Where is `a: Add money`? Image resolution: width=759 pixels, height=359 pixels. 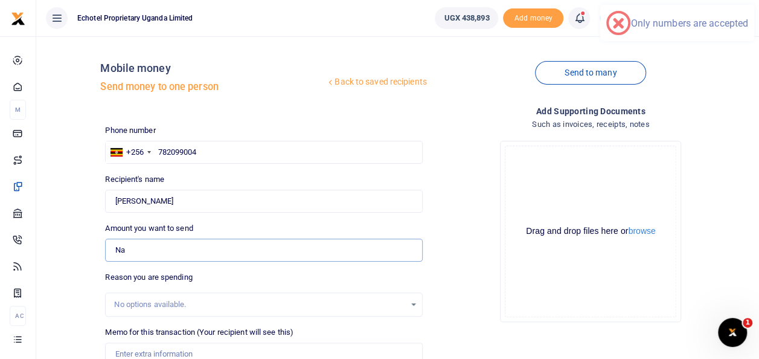
a: Add money is located at coordinates (533, 17).